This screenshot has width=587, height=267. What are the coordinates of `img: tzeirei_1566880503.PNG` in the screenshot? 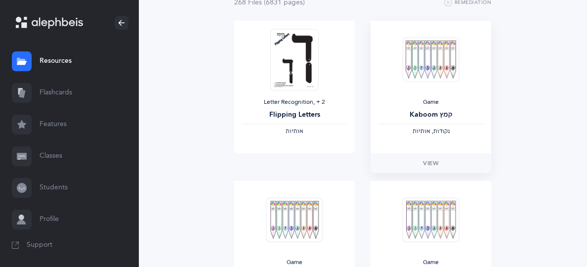 It's located at (431, 220).